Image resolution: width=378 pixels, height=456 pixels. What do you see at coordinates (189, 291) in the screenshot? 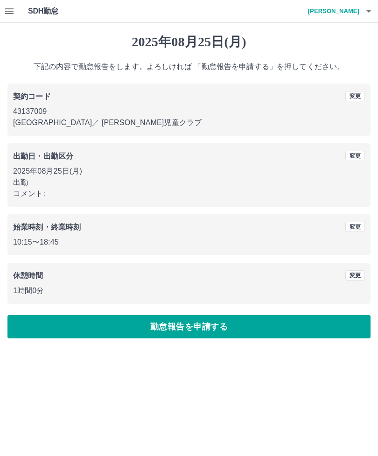
I see `p: 1時間0分` at bounding box center [189, 291].